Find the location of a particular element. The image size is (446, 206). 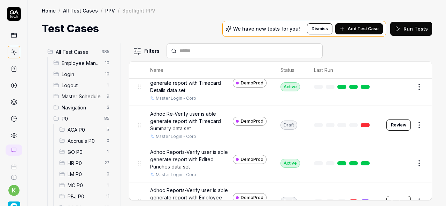

button: Filters is located at coordinates (146, 51).